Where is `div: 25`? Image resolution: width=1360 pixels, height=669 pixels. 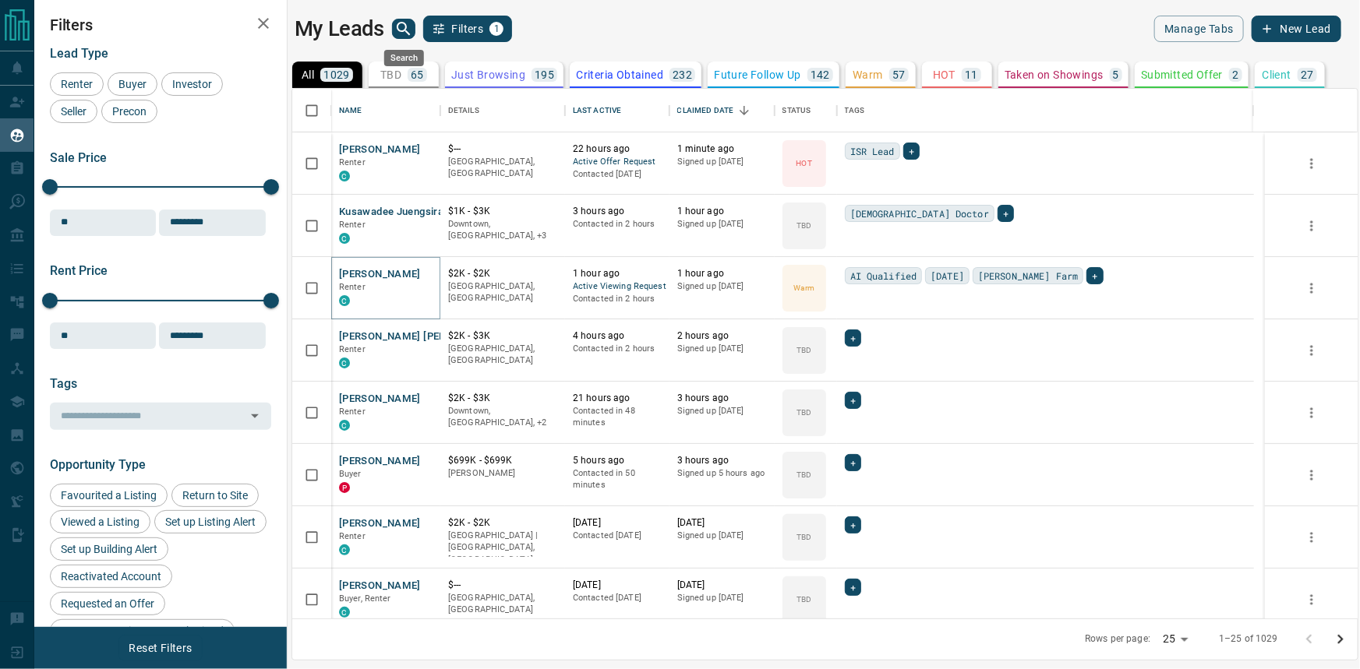 div: 25 is located at coordinates (1175, 639).